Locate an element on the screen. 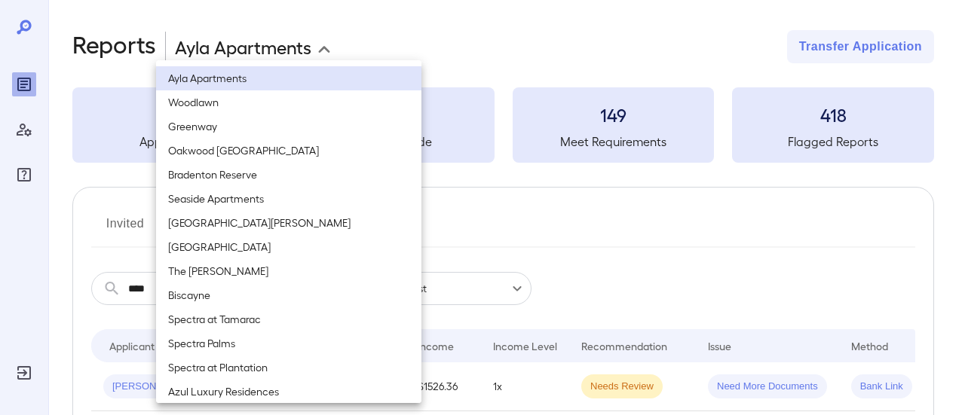  li: Azul Luxury Residences is located at coordinates (289, 392).